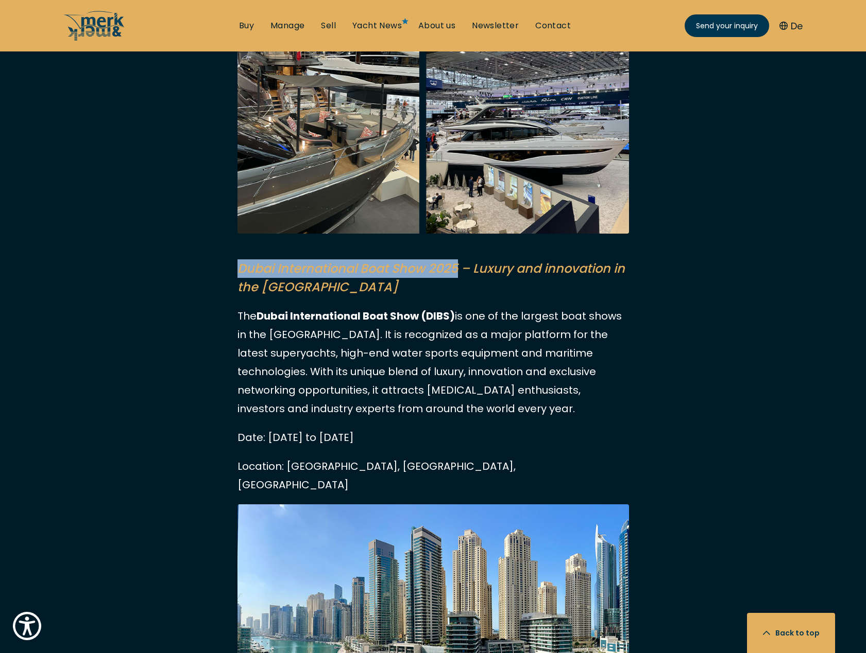 The height and width of the screenshot is (653, 866). What do you see at coordinates (328, 26) in the screenshot?
I see `a: Sell` at bounding box center [328, 26].